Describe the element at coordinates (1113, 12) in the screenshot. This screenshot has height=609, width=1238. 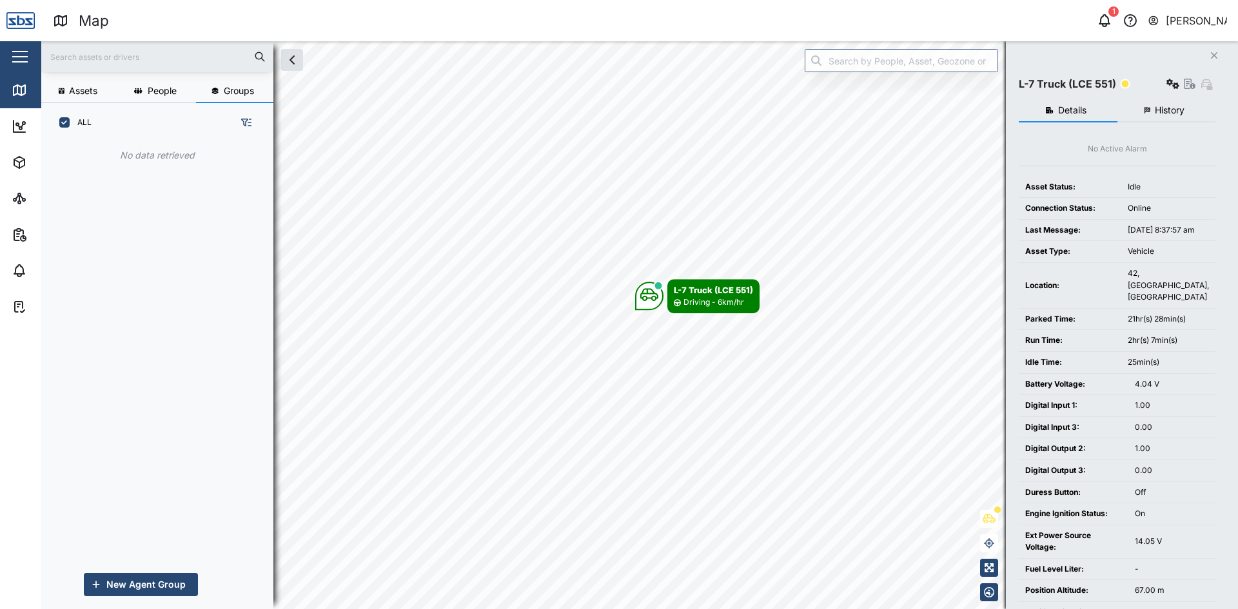
I see `div: 1` at that location.